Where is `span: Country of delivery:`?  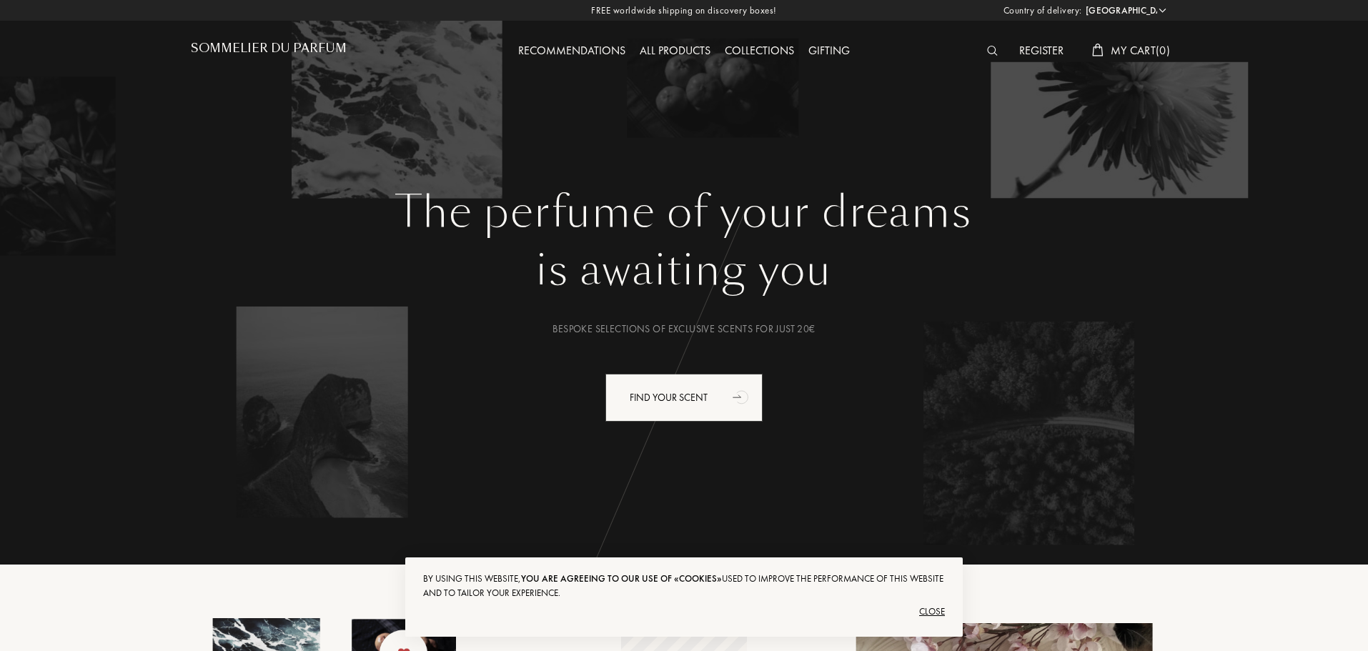 span: Country of delivery: is located at coordinates (1043, 11).